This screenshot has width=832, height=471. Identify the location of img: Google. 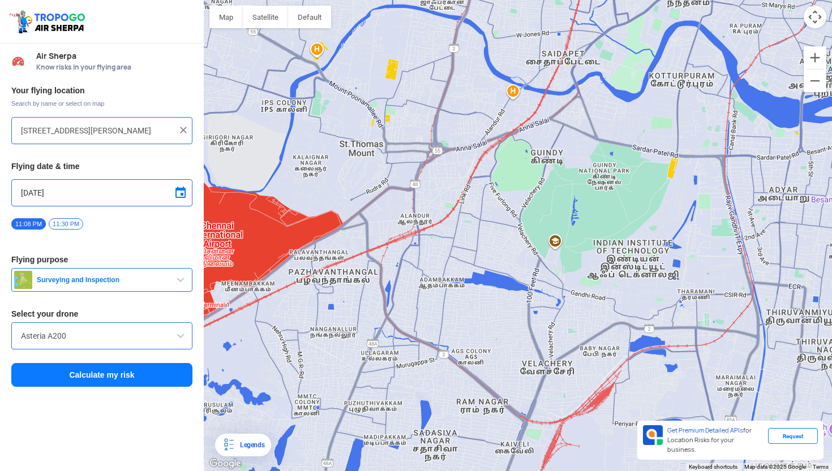
(225, 464).